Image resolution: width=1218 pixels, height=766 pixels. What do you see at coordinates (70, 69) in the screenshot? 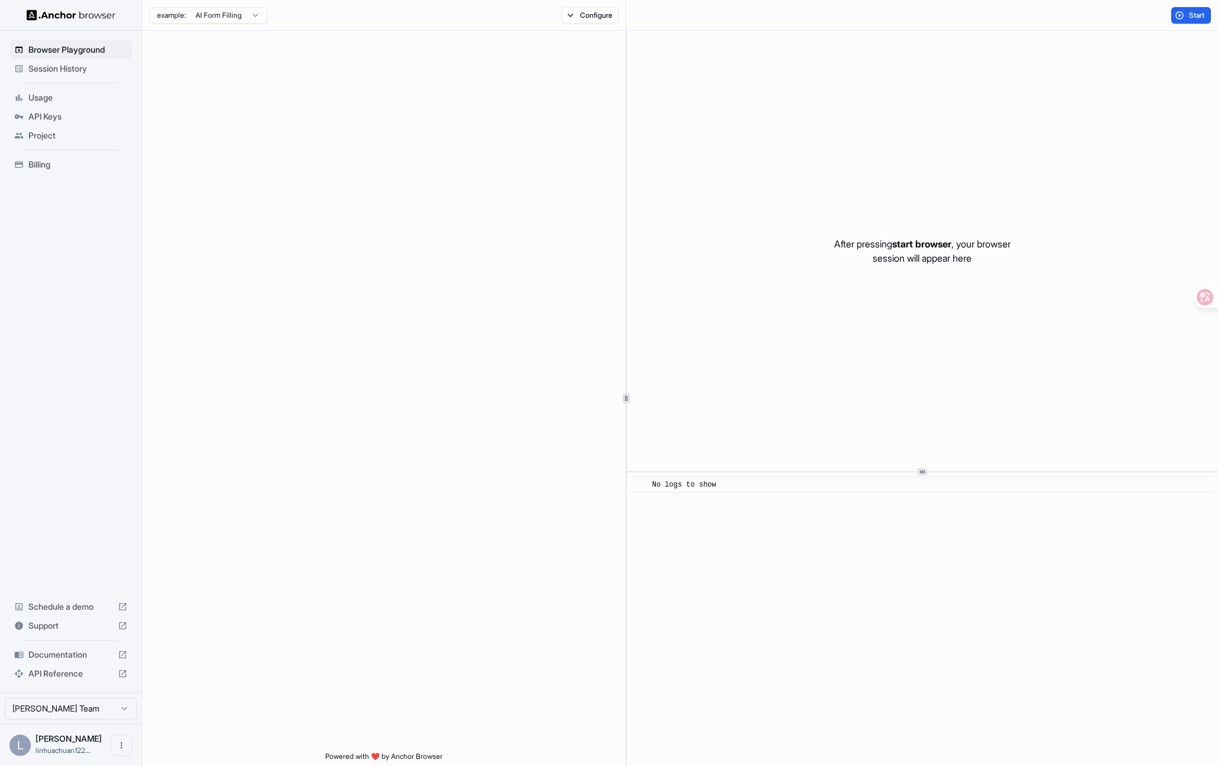
I see `div: Session History` at bounding box center [70, 69].